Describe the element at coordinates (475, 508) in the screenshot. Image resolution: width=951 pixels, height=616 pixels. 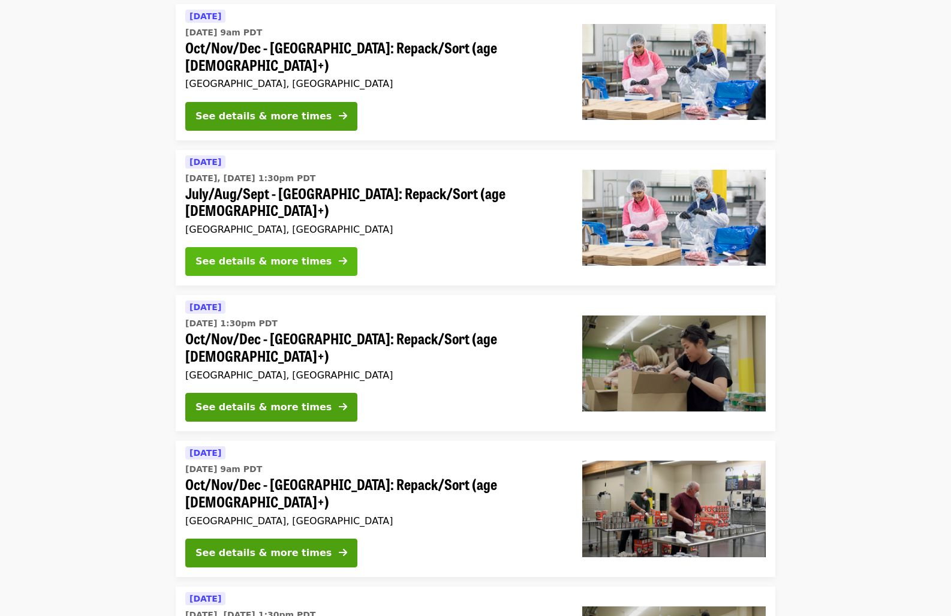
I see `a: See details for "Oct/Nov/Dec - Portland: Repack/Sort (age 16+)"` at that location.